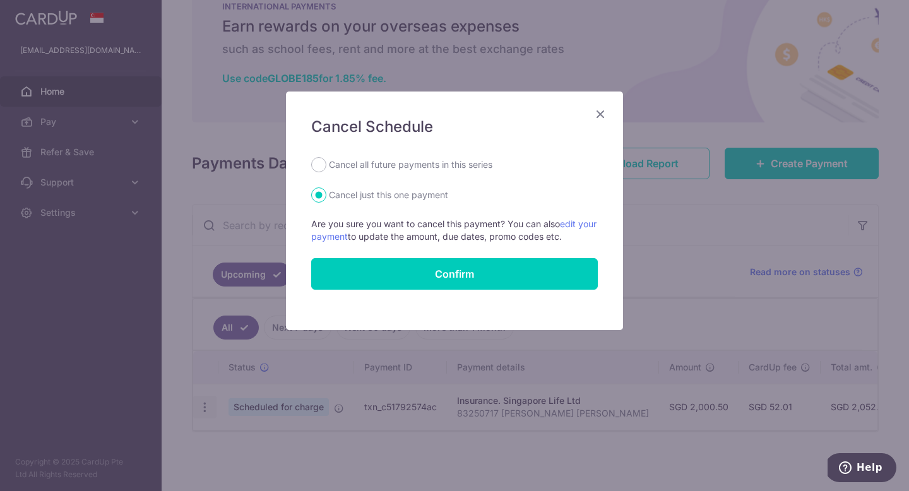  Describe the element at coordinates (454, 230) in the screenshot. I see `p: Are you sure you want to cancel this payment? You can also to update the amount, due dates, promo...` at that location.